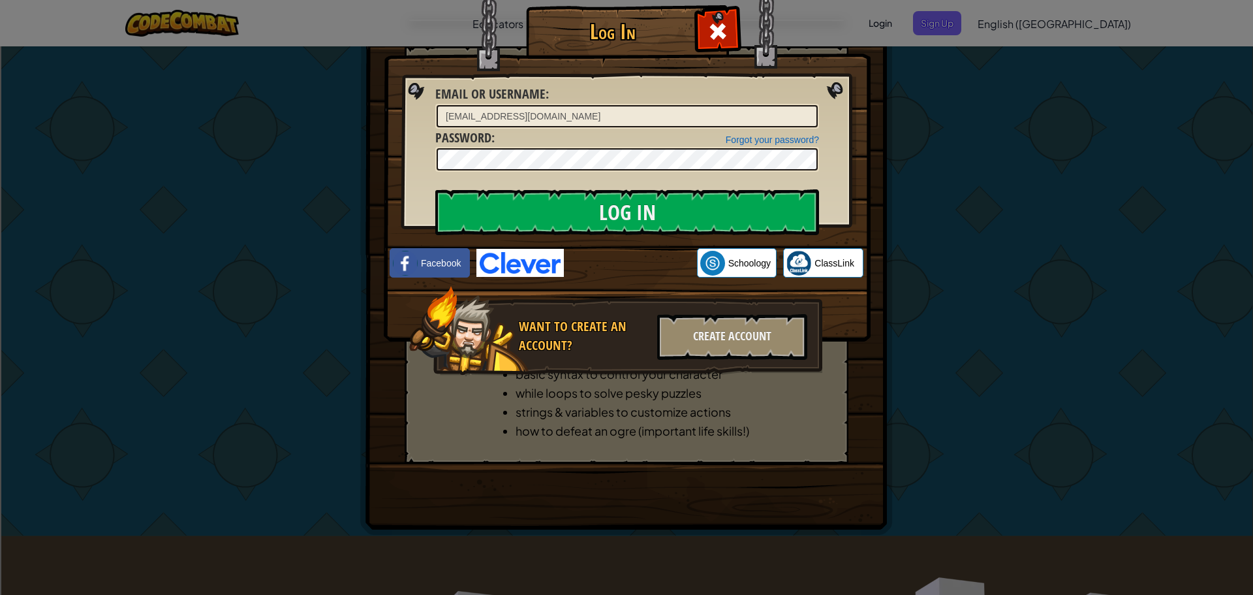 The image size is (1253, 595). Describe the element at coordinates (627, 23) in the screenshot. I see `div: Sort New > Old` at that location.